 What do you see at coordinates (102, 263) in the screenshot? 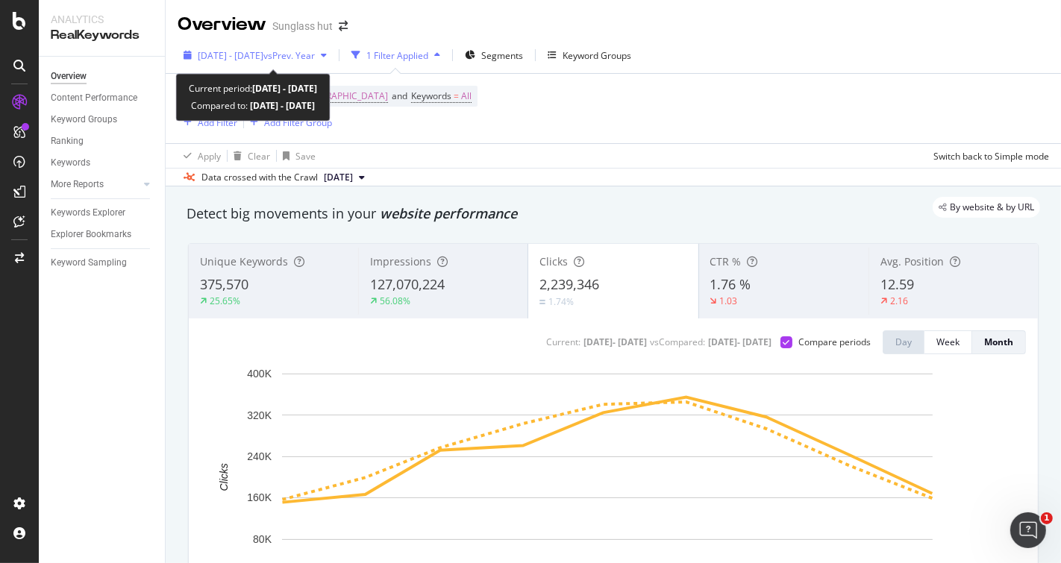
I see `a: Keyword Sampling` at bounding box center [102, 263].